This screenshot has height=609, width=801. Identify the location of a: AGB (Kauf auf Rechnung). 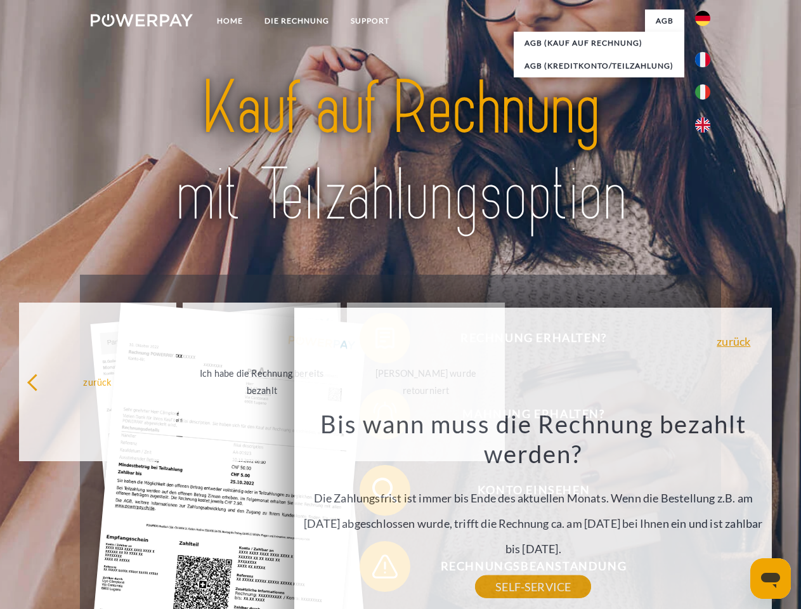
(599, 43).